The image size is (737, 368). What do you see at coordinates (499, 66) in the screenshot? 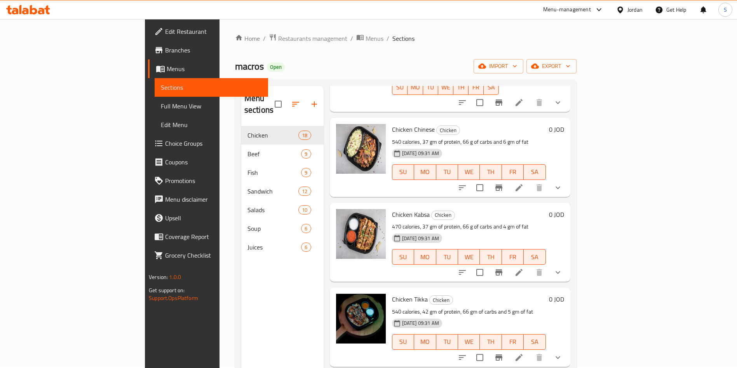
I see `button: import` at bounding box center [499, 66].